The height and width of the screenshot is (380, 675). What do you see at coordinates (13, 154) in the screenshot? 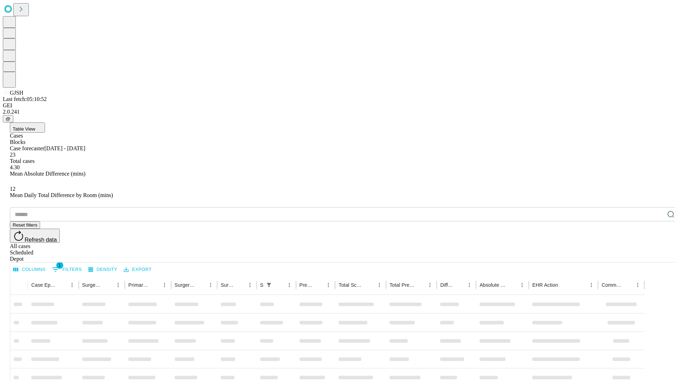
I see `span: 23` at bounding box center [13, 154].